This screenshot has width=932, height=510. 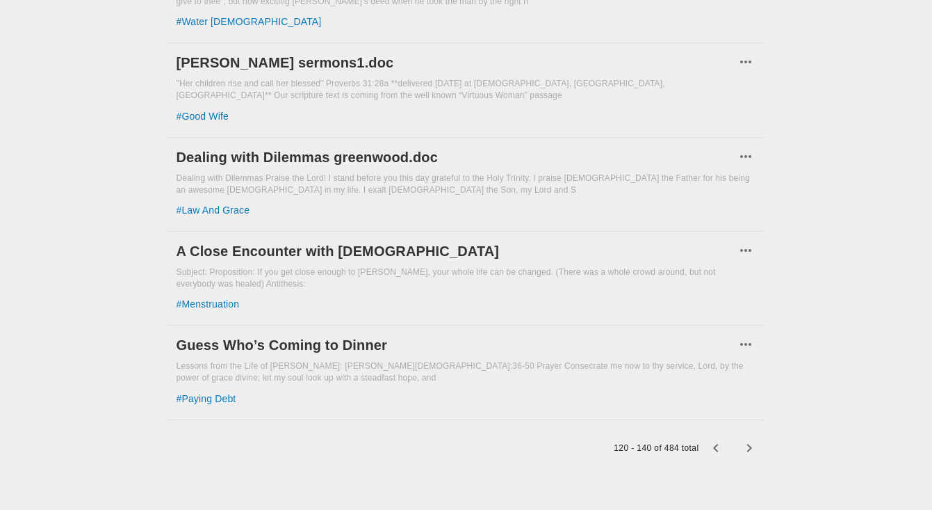 I want to click on a: # paying debt, so click(x=207, y=398).